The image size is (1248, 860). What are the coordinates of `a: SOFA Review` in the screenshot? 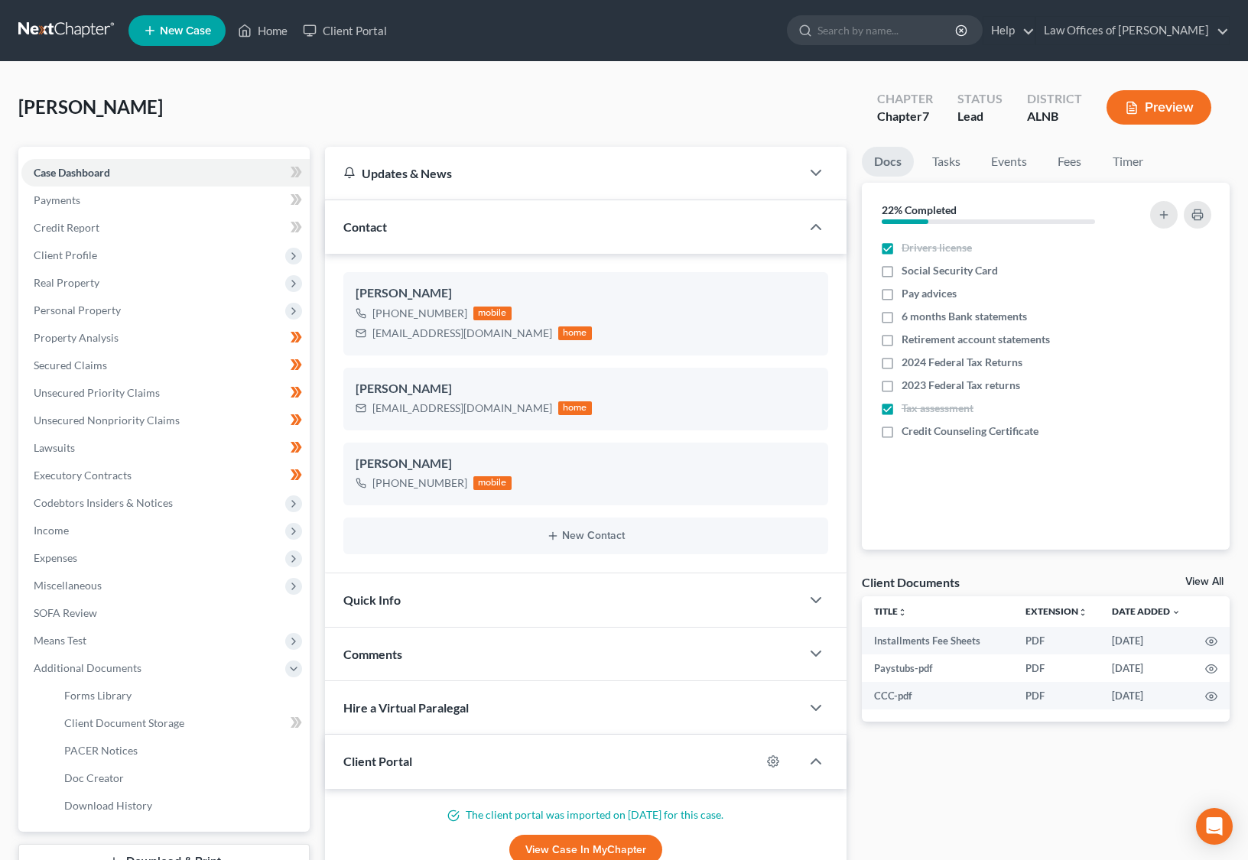 It's located at (165, 613).